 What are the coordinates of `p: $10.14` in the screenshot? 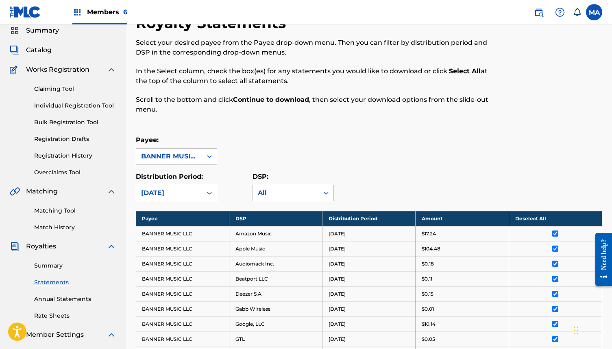 It's located at (429, 324).